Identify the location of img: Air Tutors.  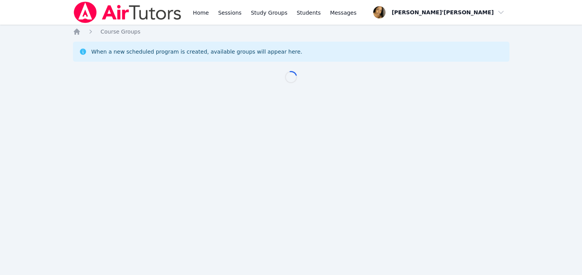
(127, 12).